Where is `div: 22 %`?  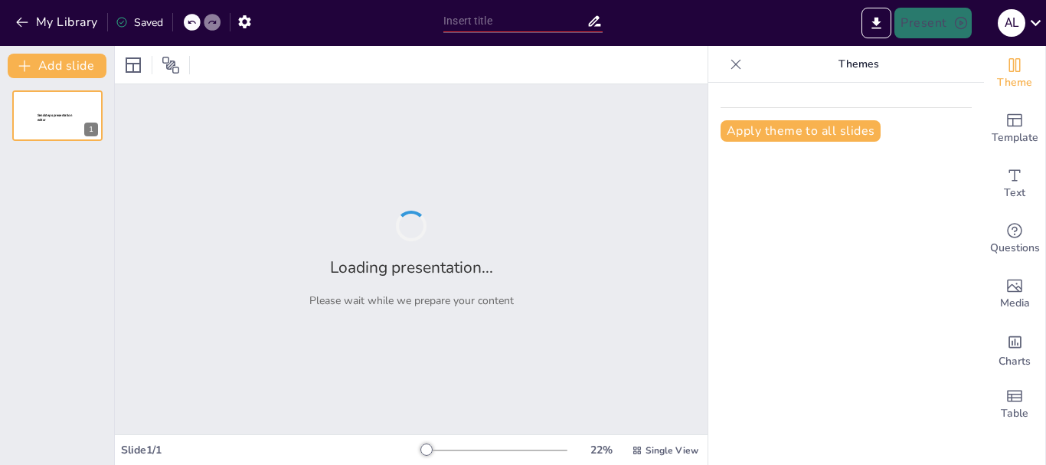 div: 22 % is located at coordinates (601, 450).